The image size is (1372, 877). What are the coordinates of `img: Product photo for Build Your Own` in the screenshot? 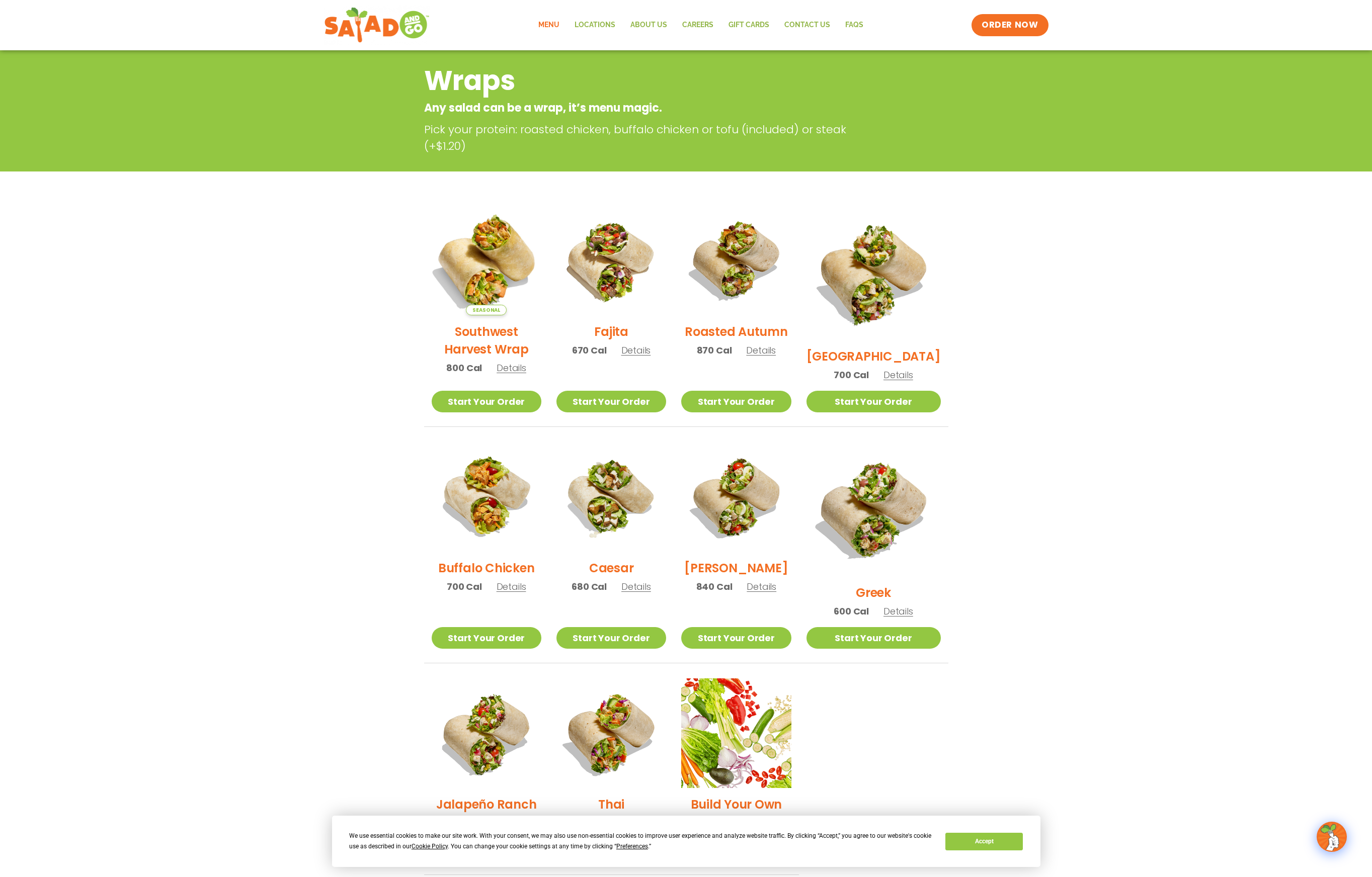 It's located at (736, 734).